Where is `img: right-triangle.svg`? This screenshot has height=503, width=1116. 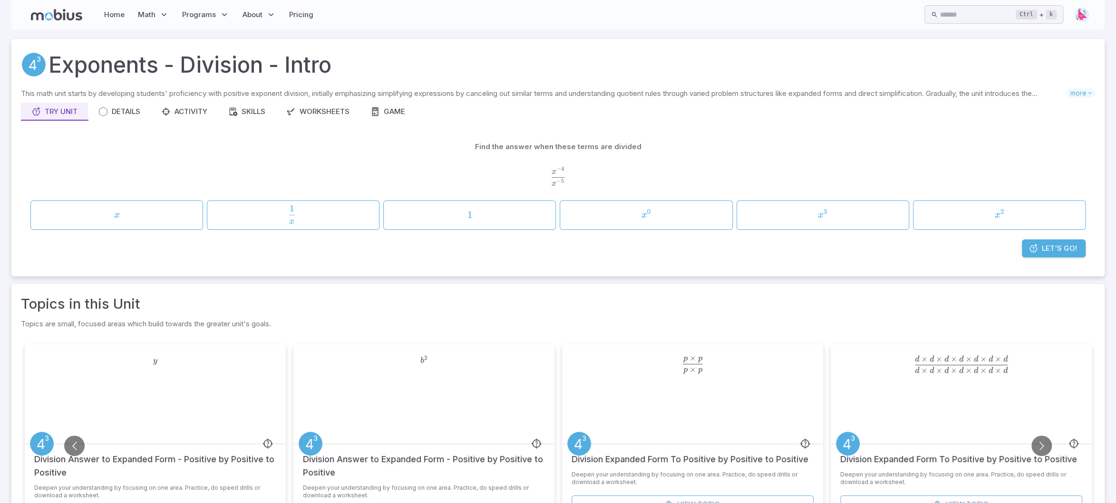 img: right-triangle.svg is located at coordinates (1081, 15).